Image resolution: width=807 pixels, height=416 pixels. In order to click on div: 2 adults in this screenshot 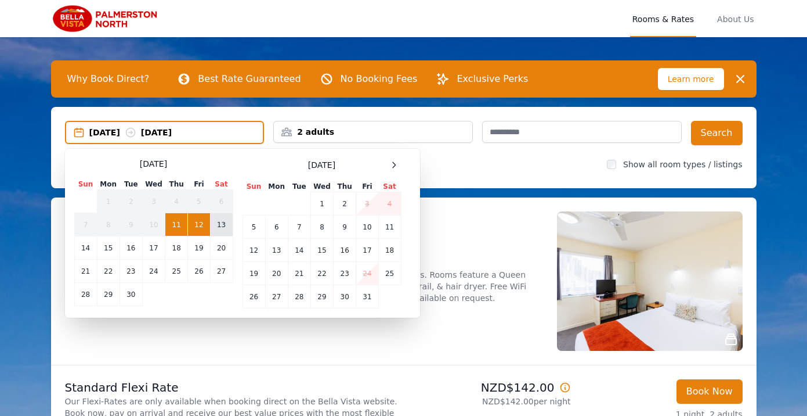, I will do `click(373, 132)`.